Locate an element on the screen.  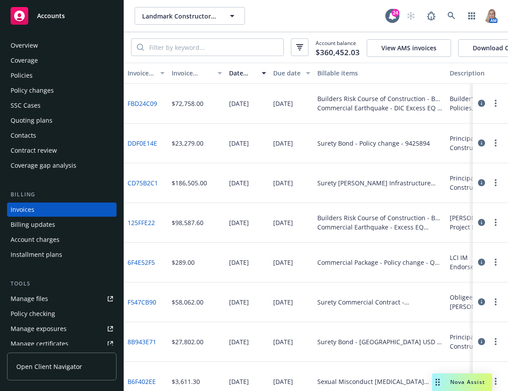
a: SSC Cases is located at coordinates (62, 105).